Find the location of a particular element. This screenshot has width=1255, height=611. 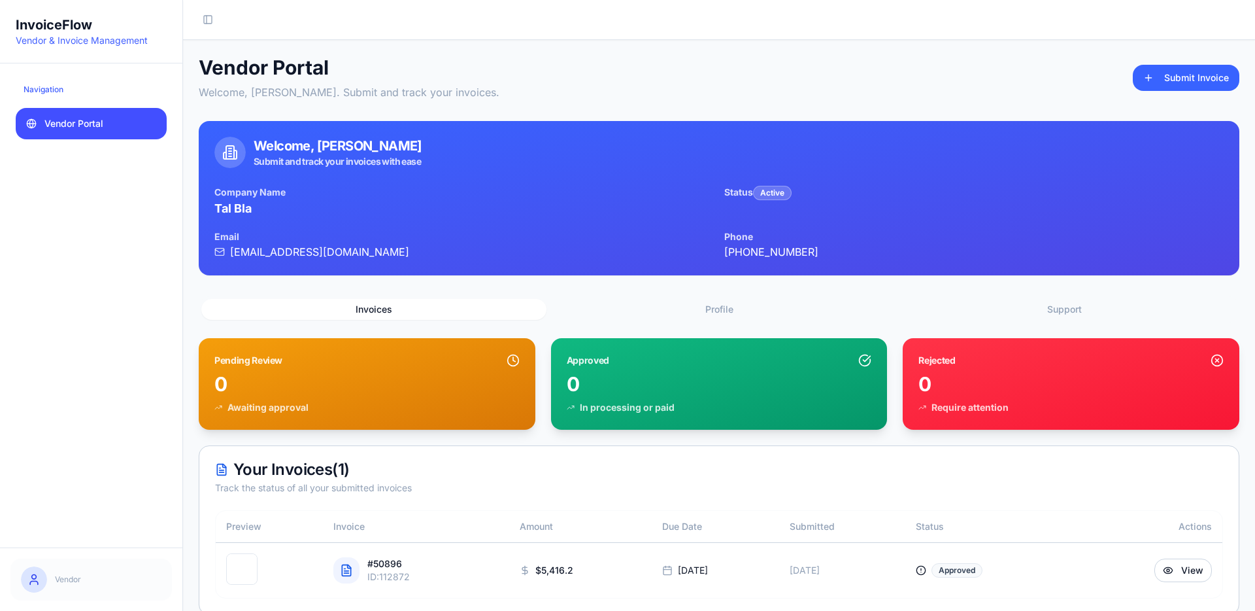

div: # 50896 is located at coordinates (388, 563).